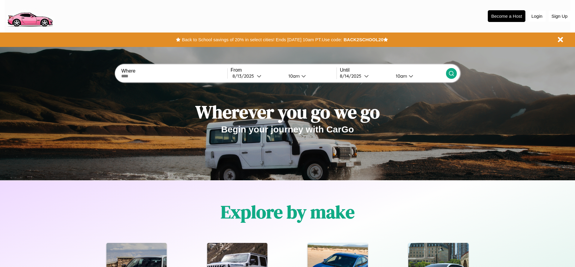 The image size is (575, 267). I want to click on label: From, so click(284, 70).